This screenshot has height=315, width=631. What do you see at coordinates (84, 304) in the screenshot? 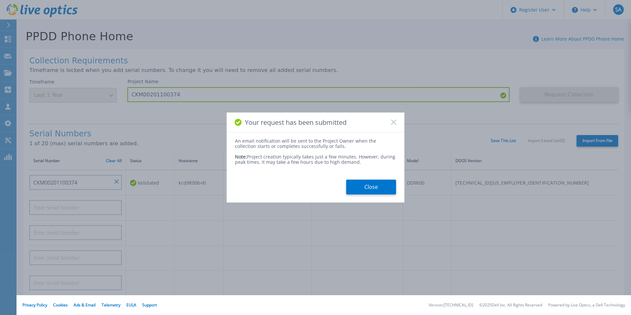
I see `a: Ads & Email` at bounding box center [84, 304].